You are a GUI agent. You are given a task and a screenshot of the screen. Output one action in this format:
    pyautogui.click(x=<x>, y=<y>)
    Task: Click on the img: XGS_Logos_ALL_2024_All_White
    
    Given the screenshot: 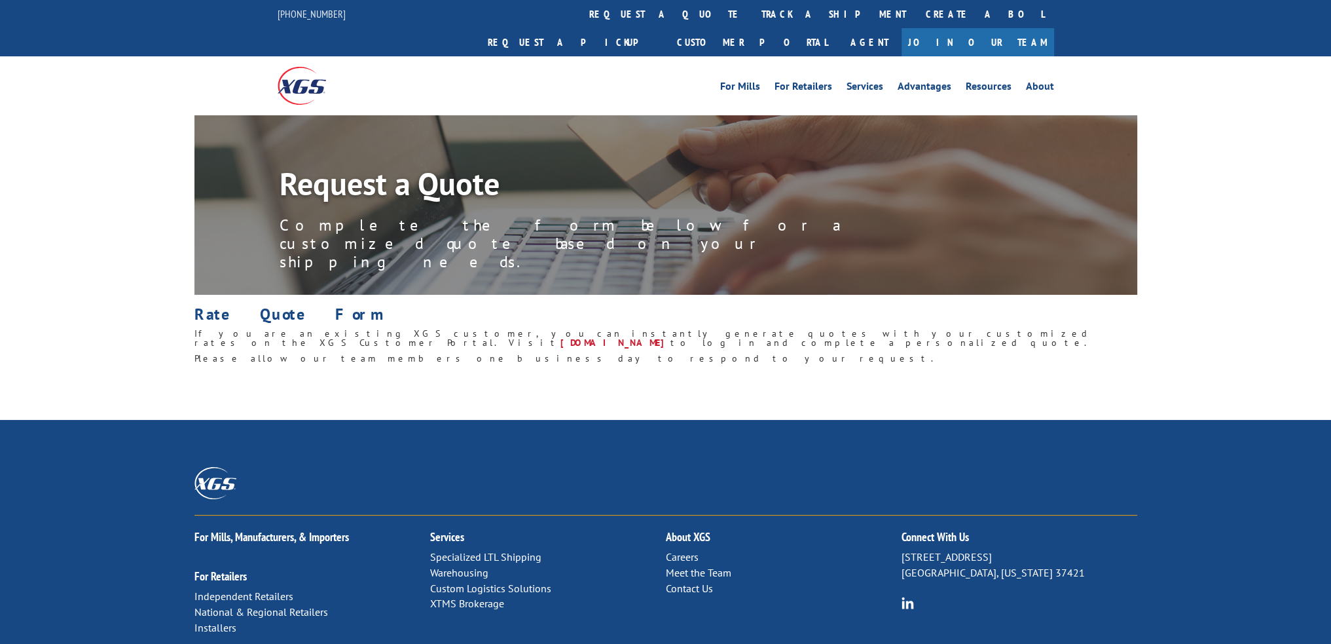 What is the action you would take?
    pyautogui.click(x=215, y=483)
    